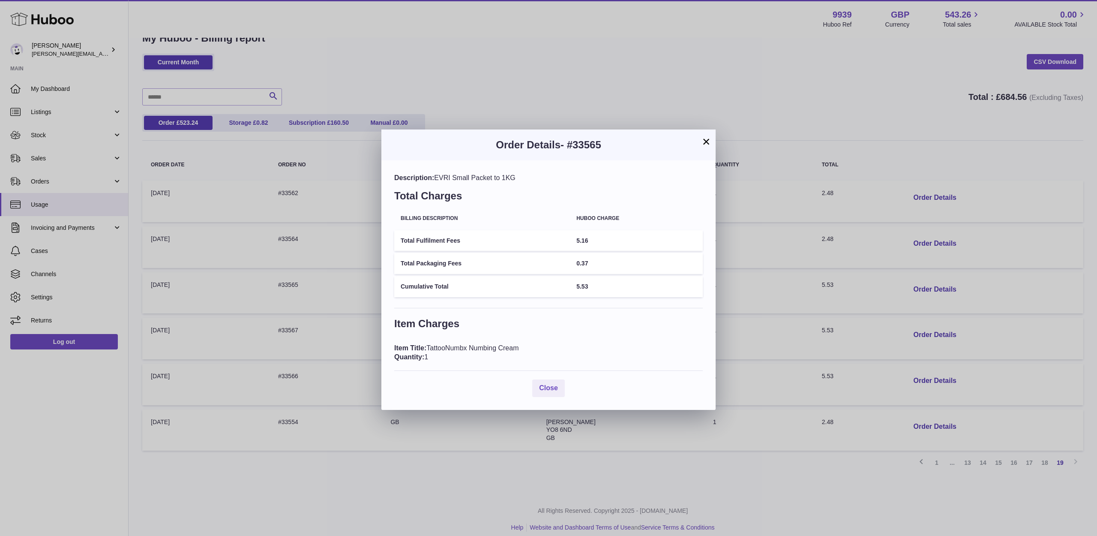 Image resolution: width=1097 pixels, height=536 pixels. I want to click on th: Billing Description, so click(482, 218).